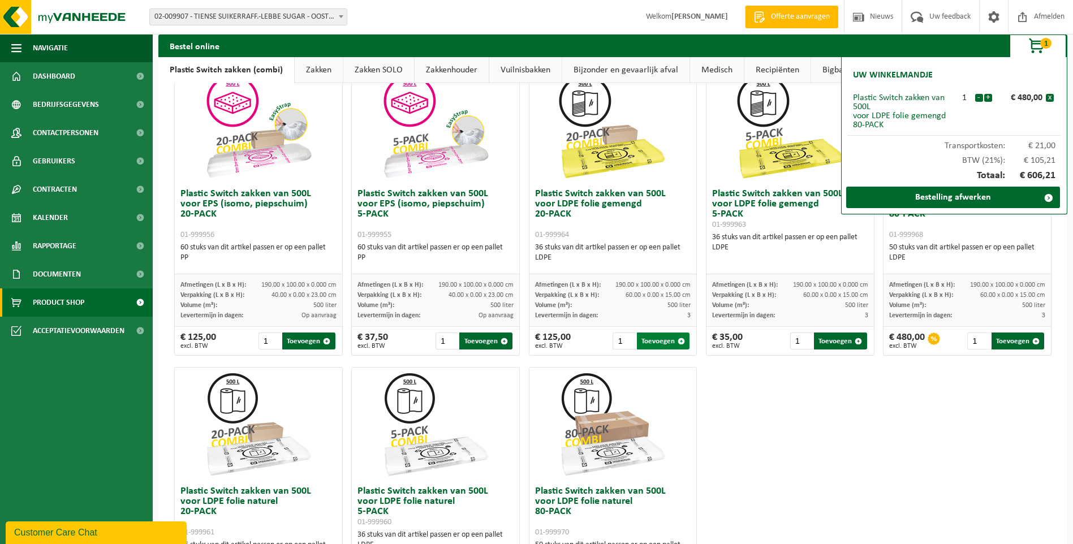 The height and width of the screenshot is (544, 1073). What do you see at coordinates (54, 246) in the screenshot?
I see `span: Rapportage` at bounding box center [54, 246].